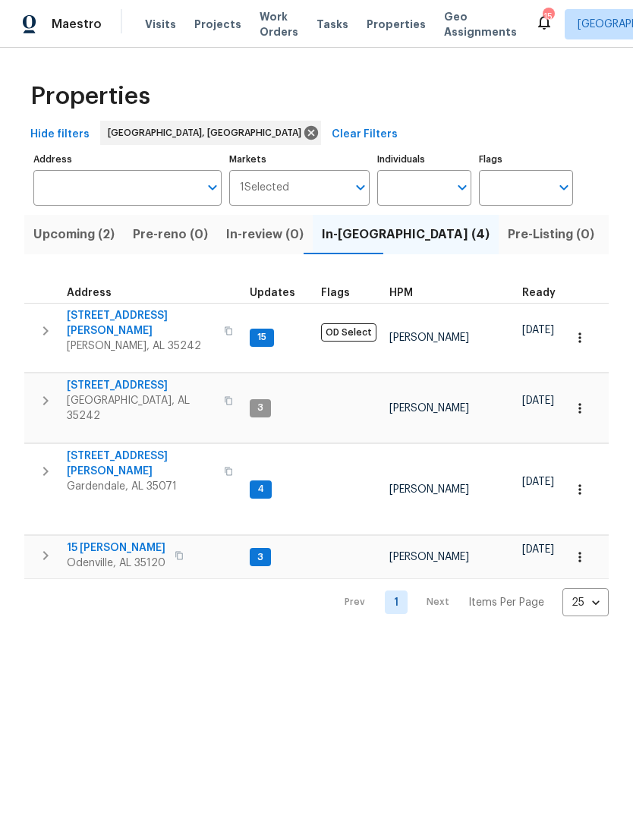  What do you see at coordinates (348, 332) in the screenshot?
I see `span: OD Select` at bounding box center [348, 332].